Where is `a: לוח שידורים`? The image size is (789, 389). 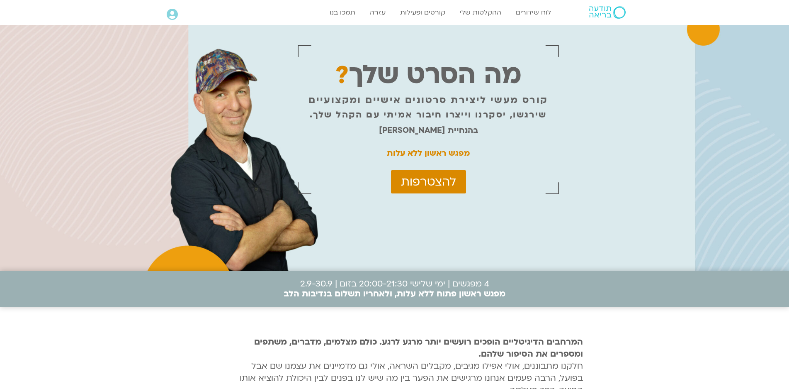 a: לוח שידורים is located at coordinates (533, 12).